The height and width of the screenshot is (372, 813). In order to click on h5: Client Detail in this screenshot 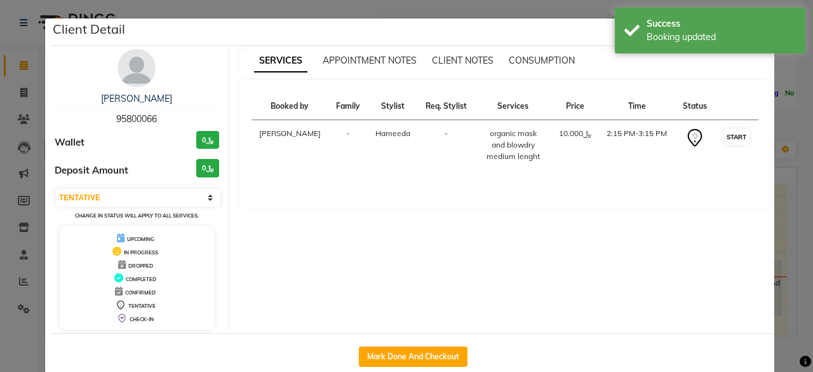, I will do `click(89, 29)`.